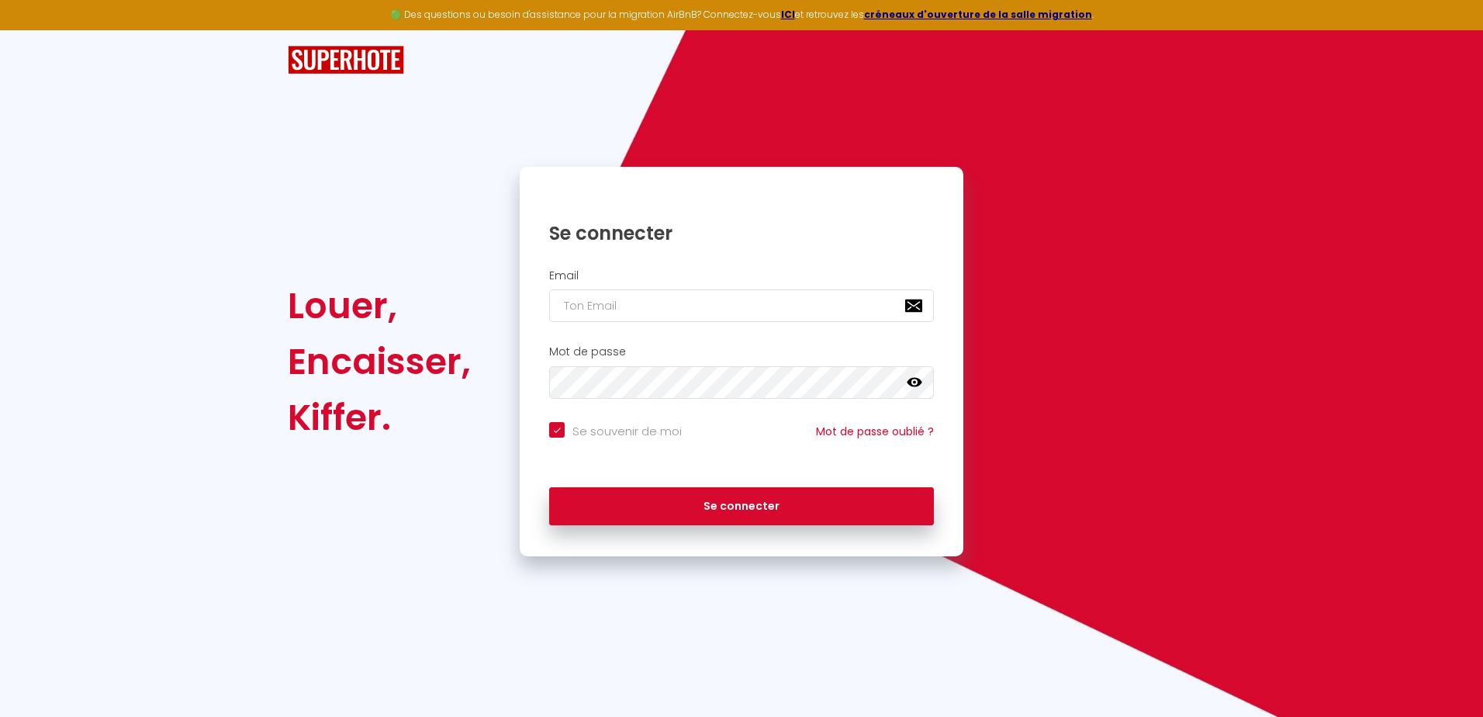 Image resolution: width=1483 pixels, height=717 pixels. What do you see at coordinates (742, 351) in the screenshot?
I see `h2: Mot de passe` at bounding box center [742, 351].